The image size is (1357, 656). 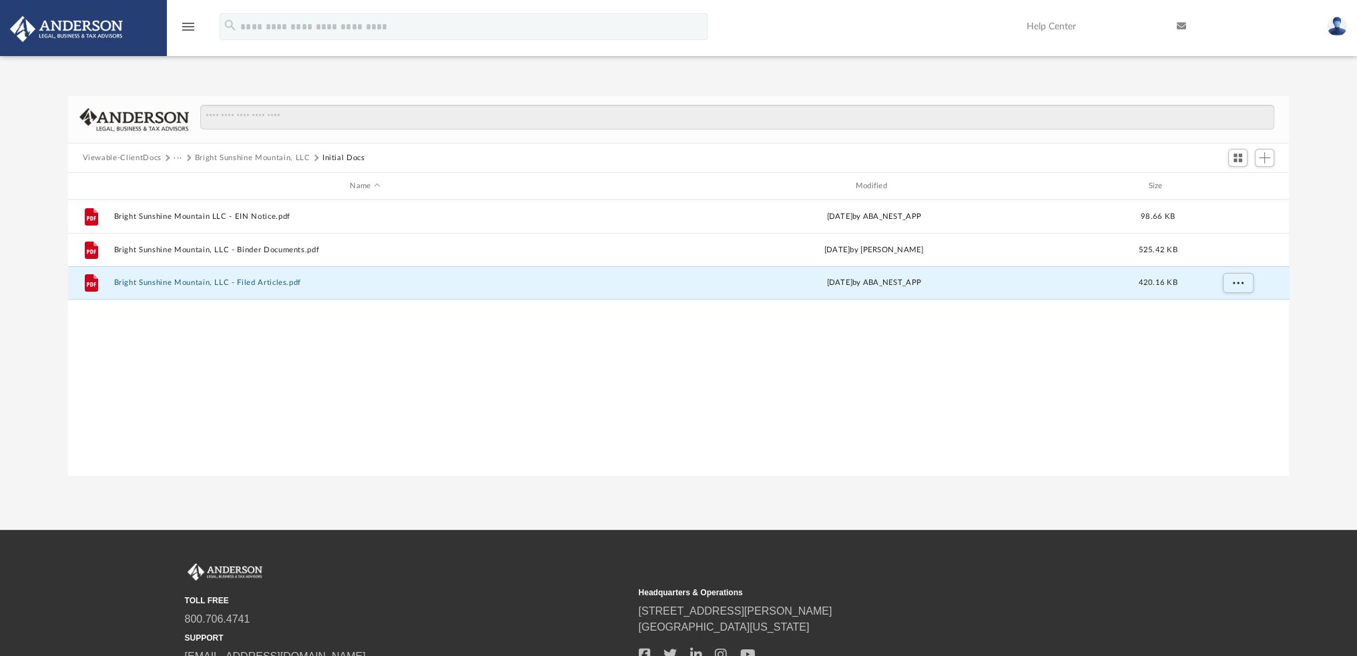 I want to click on button: Bright Sunshine Mountain, LLC - Binder Documents.pdf, so click(x=364, y=250).